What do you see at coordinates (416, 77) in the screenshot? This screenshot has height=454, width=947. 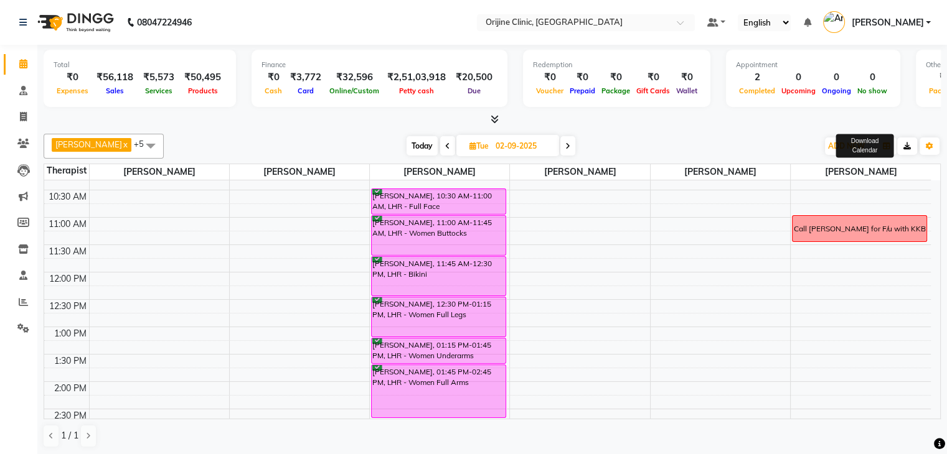 I see `div: ₹2,51,03,918` at bounding box center [416, 77].